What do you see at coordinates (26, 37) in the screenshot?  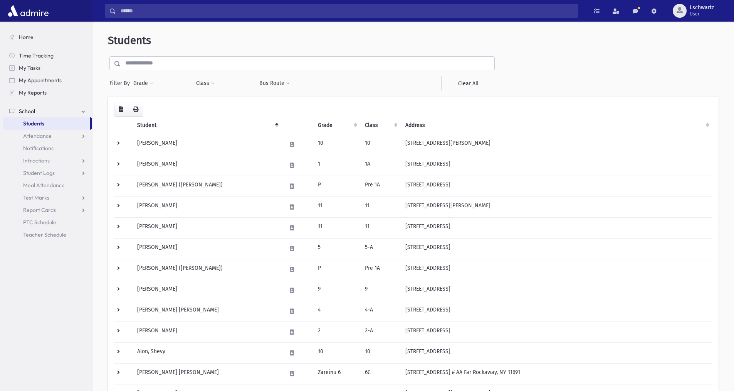 I see `span: Home` at bounding box center [26, 37].